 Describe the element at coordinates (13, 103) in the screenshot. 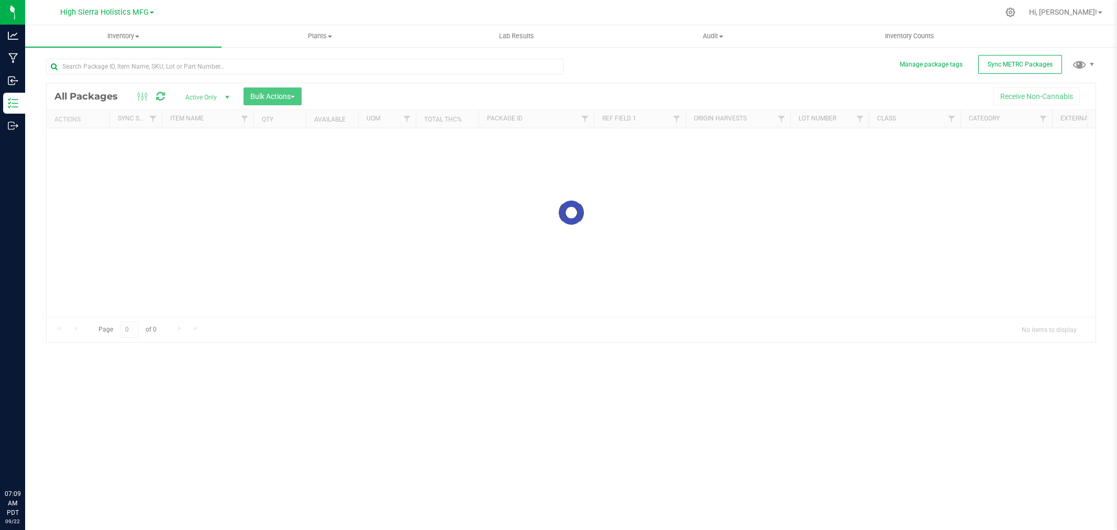

I see `inline-svg: Inventory` at that location.